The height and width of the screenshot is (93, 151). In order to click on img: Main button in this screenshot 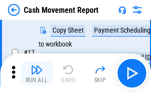, I will do `click(132, 73)`.